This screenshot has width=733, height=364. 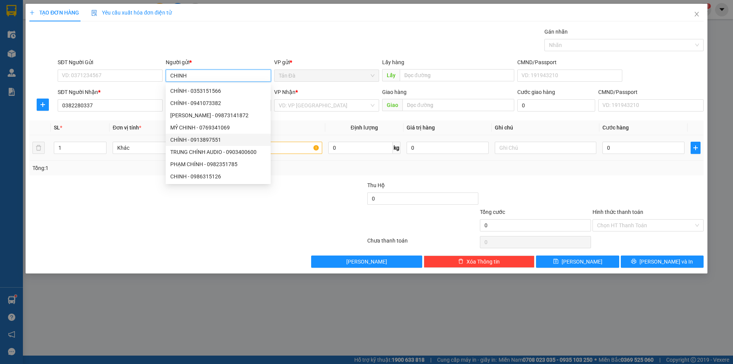 I want to click on div: CHÍNH - 0353151566, so click(x=218, y=91).